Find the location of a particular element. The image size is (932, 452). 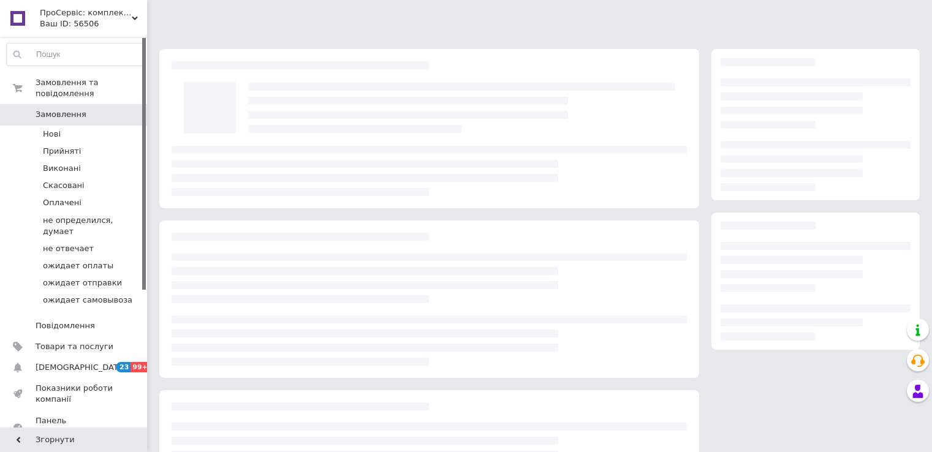

span: ожидает отправки is located at coordinates (82, 283).